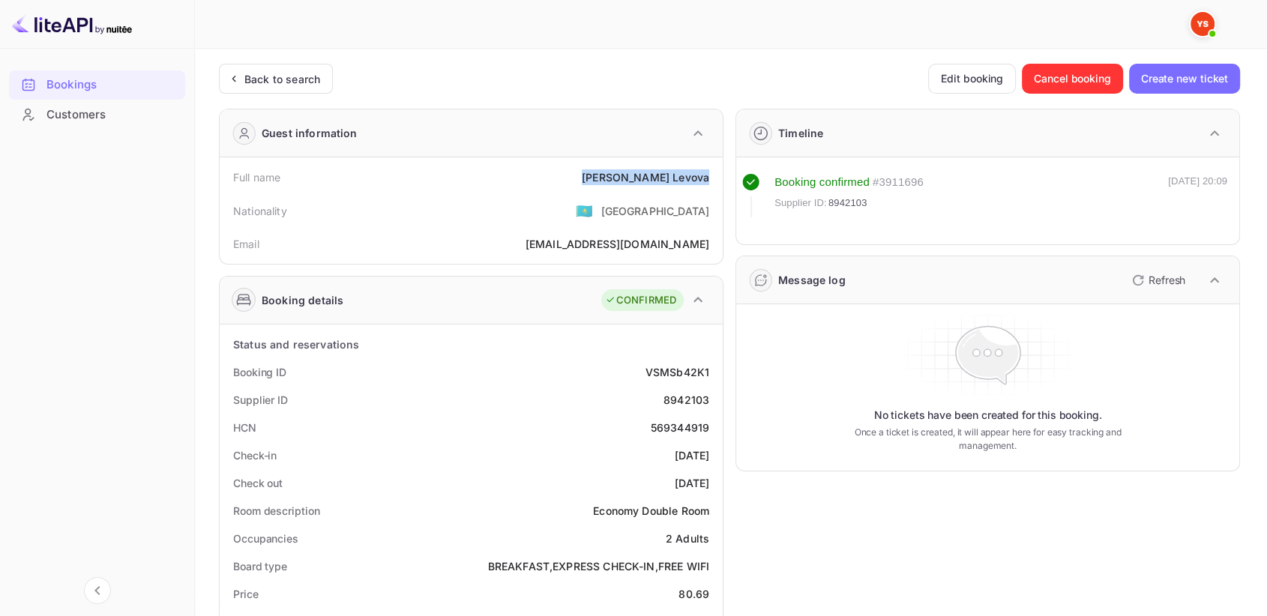 This screenshot has width=1267, height=616. I want to click on div: Check out, so click(258, 483).